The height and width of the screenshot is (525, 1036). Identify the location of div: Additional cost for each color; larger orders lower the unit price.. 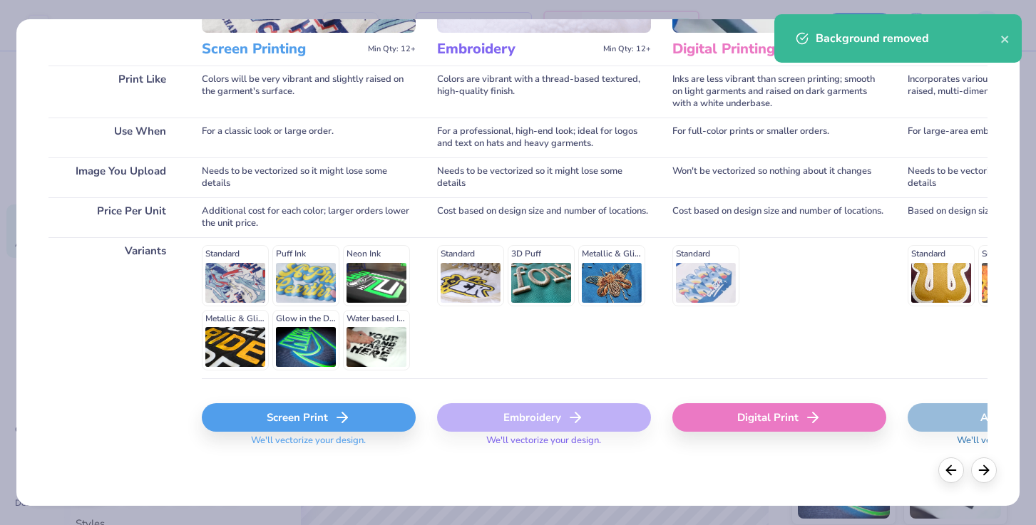
(309, 217).